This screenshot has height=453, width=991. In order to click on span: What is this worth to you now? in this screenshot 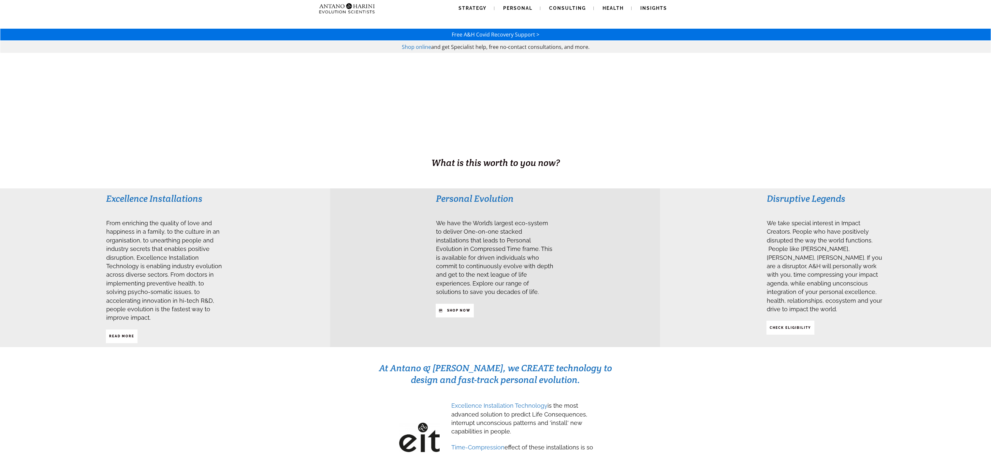, I will do `click(496, 163)`.